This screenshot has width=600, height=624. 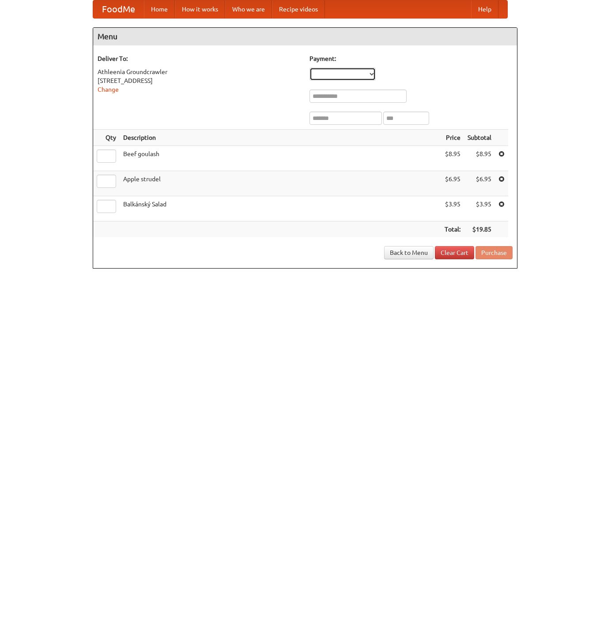 I want to click on a: FoodMe, so click(x=118, y=9).